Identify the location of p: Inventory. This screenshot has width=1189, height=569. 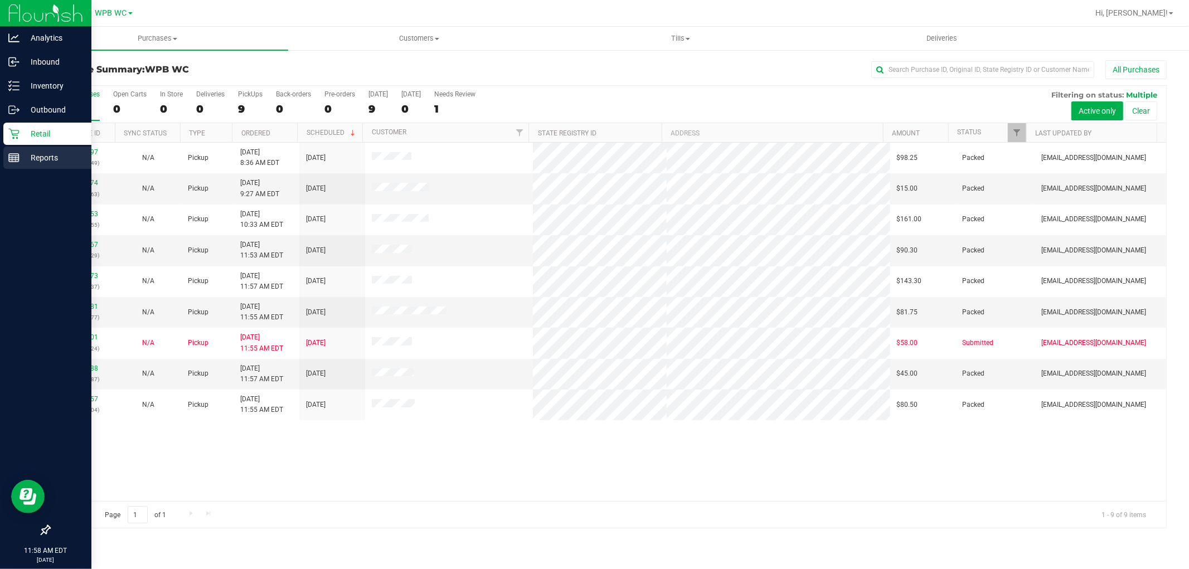
(53, 86).